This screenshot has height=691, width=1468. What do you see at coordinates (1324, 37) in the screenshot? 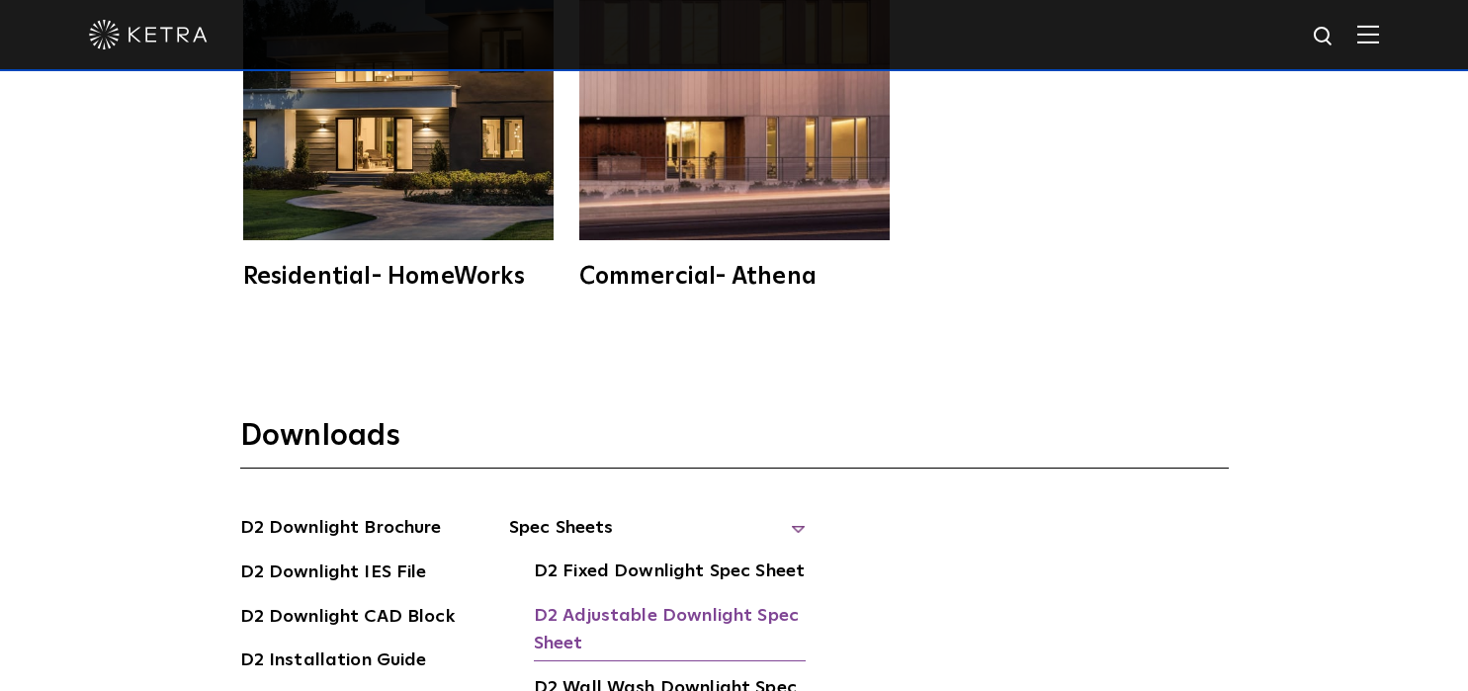
I see `img: search icon` at bounding box center [1324, 37].